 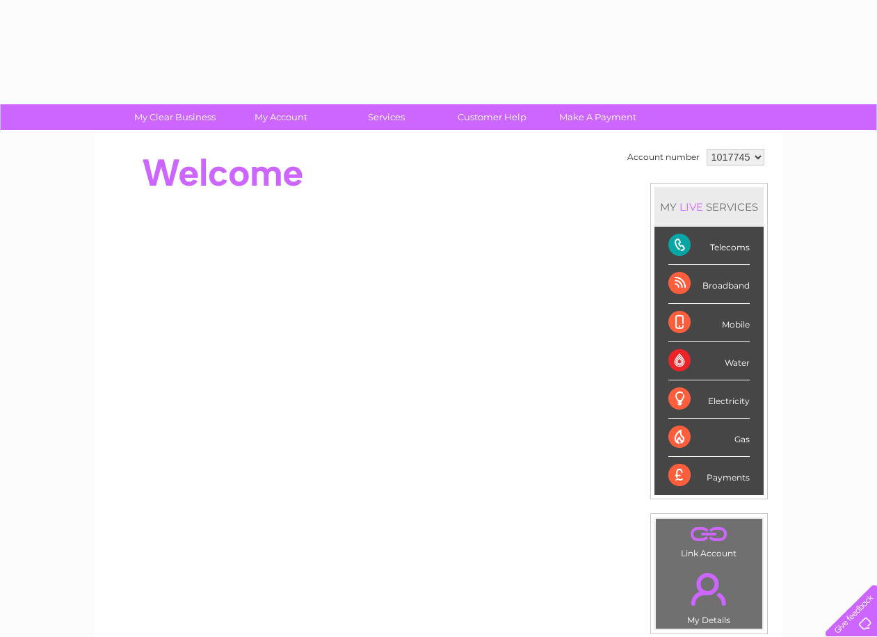 What do you see at coordinates (709, 438) in the screenshot?
I see `div: Gas` at bounding box center [709, 438].